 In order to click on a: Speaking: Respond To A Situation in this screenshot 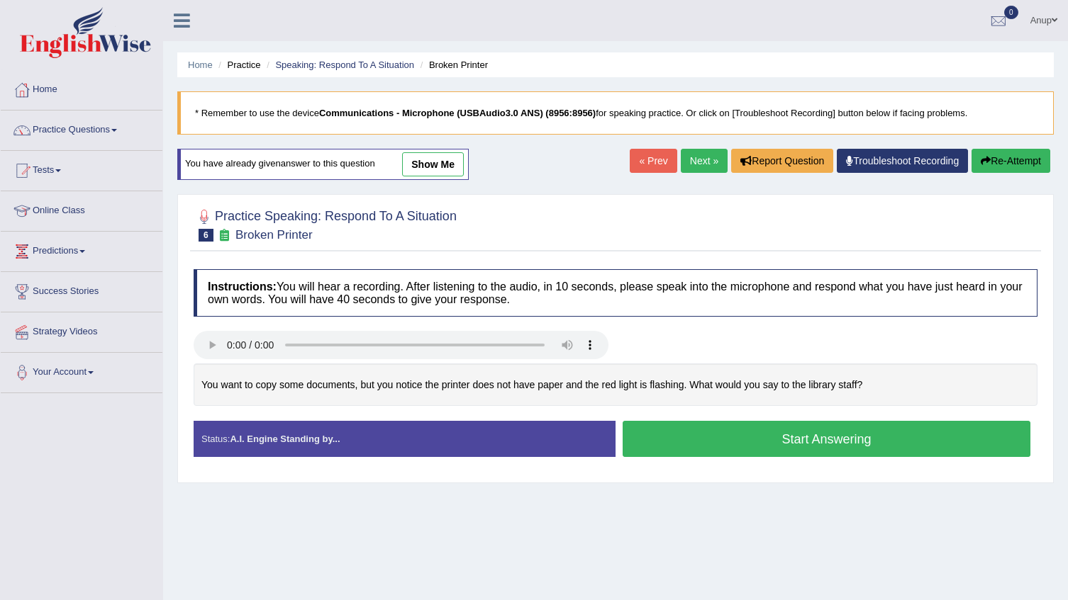, I will do `click(344, 65)`.